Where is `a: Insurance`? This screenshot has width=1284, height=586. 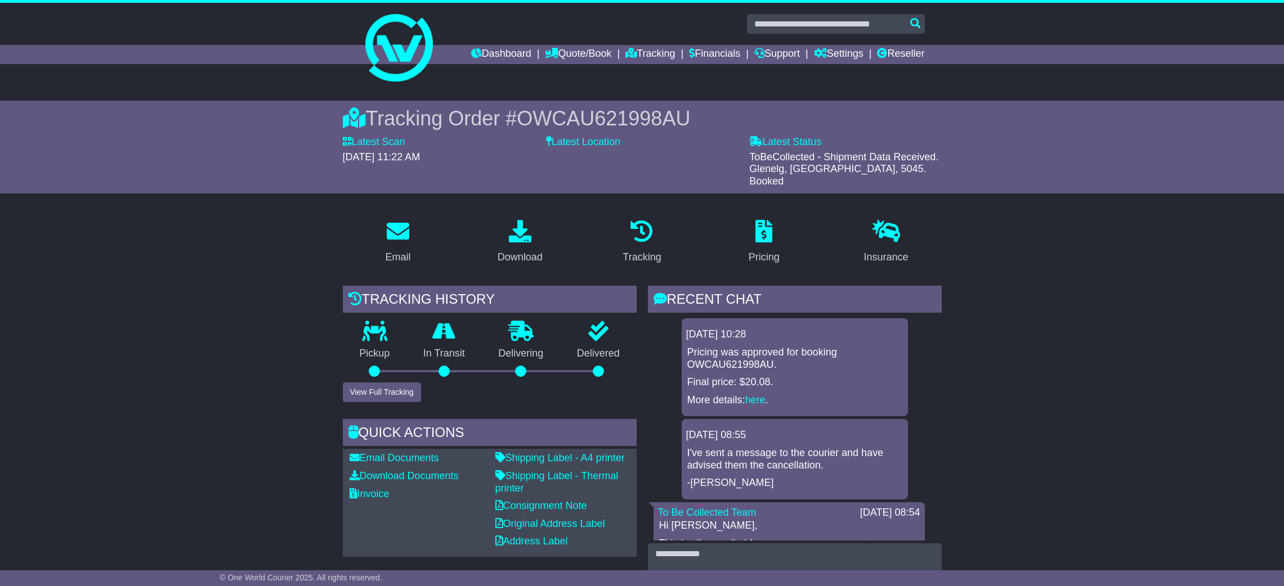 a: Insurance is located at coordinates (886, 243).